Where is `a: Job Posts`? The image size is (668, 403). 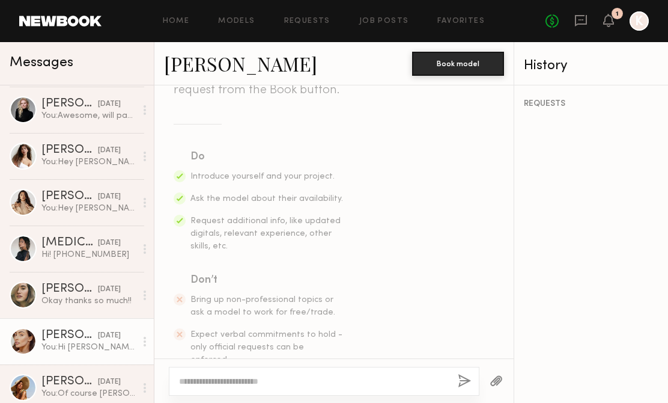 a: Job Posts is located at coordinates (384, 21).